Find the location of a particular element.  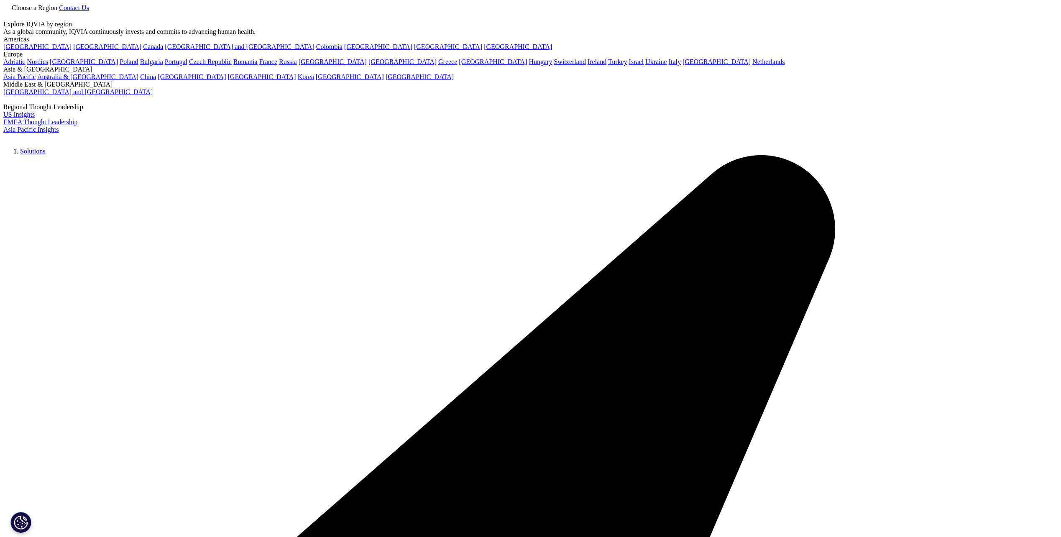

a: US Insights is located at coordinates (19, 114).